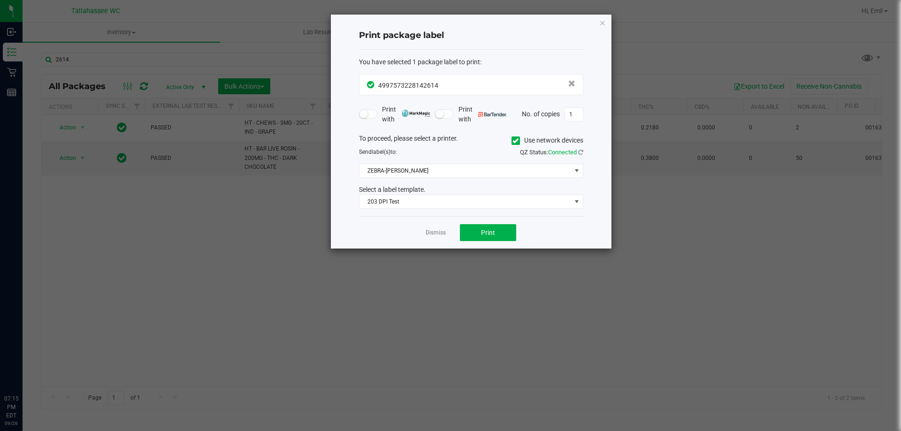  I want to click on div: Select a label template., so click(471, 189).